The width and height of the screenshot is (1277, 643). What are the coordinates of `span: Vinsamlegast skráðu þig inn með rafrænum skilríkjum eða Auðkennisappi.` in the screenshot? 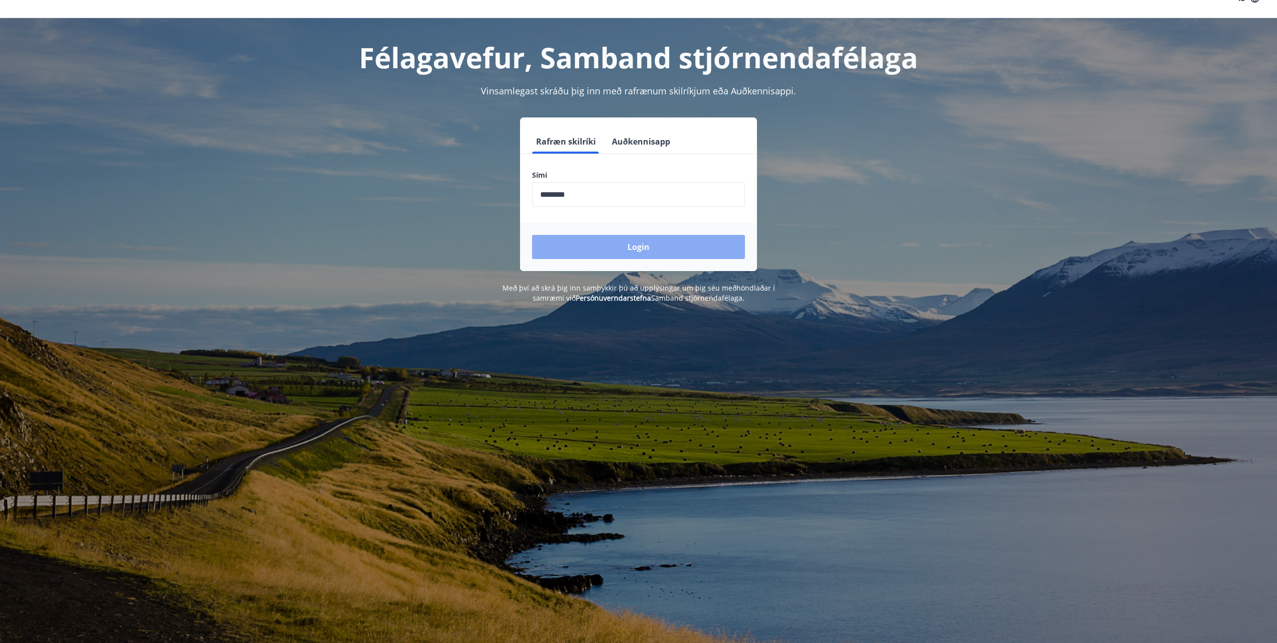 It's located at (639, 91).